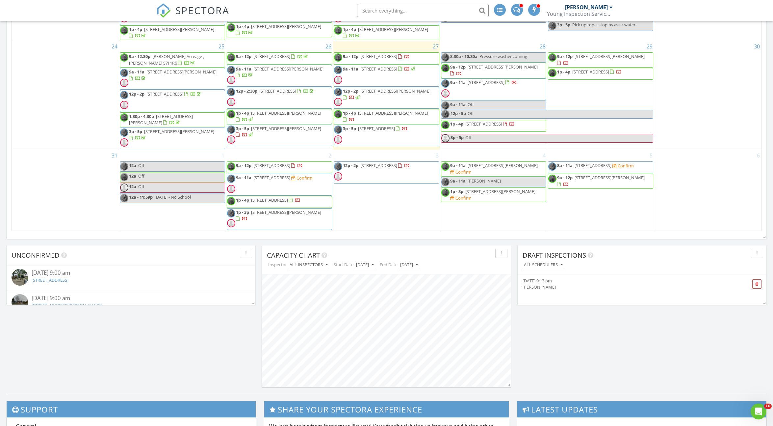 The height and width of the screenshot is (426, 773). I want to click on a: Go to September 1, 2025, so click(223, 155).